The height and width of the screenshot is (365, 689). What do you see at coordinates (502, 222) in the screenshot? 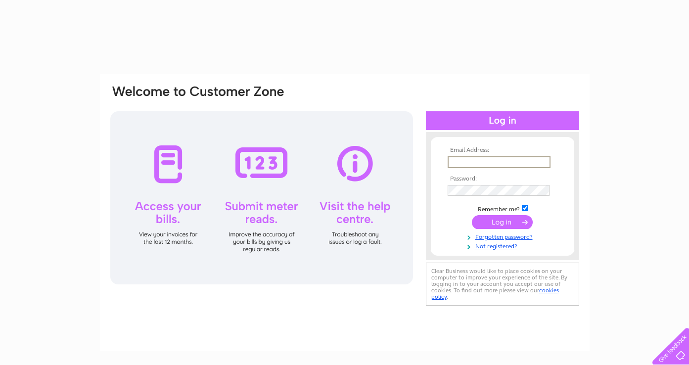
I see `input: Submit` at bounding box center [502, 222].